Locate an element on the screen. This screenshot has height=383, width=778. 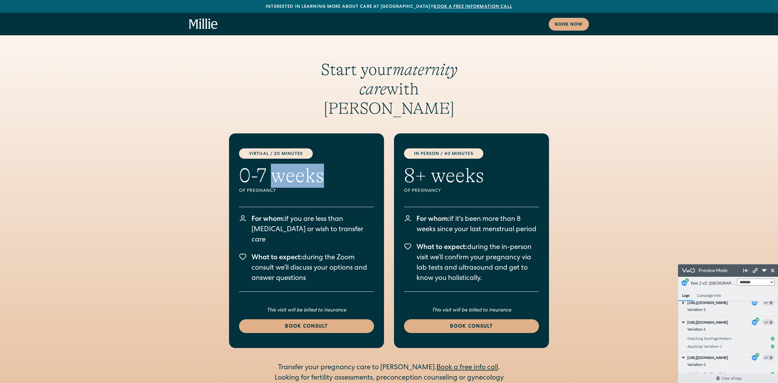
div: Applying: Variation-1 is located at coordinates (53, 82).